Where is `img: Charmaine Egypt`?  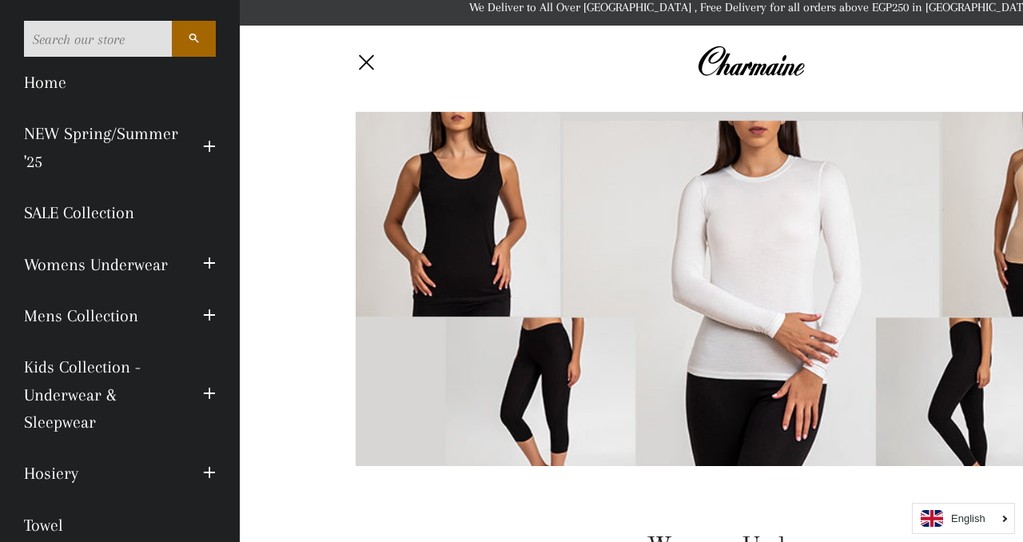
img: Charmaine Egypt is located at coordinates (750, 62).